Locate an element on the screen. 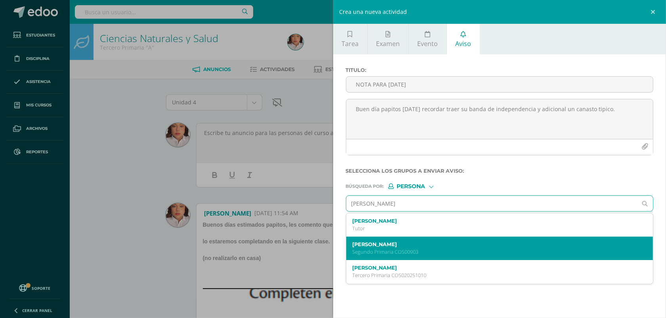 The image size is (666, 318). a: Tarea is located at coordinates (350, 39).